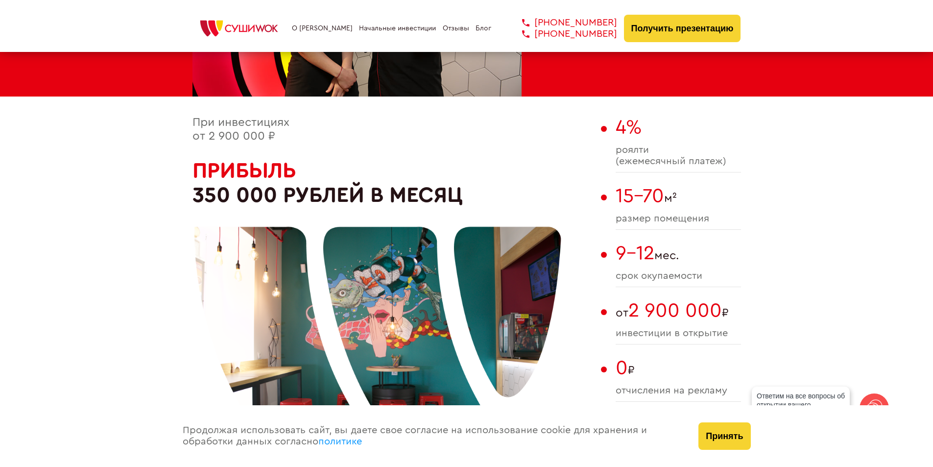  I want to click on img: СУШИWOK, so click(239, 28).